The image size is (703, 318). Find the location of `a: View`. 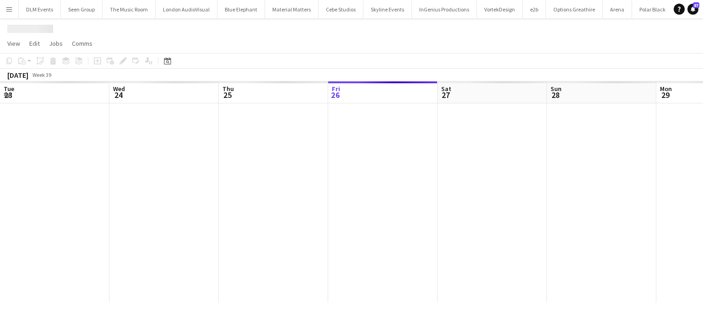

a: View is located at coordinates (14, 43).